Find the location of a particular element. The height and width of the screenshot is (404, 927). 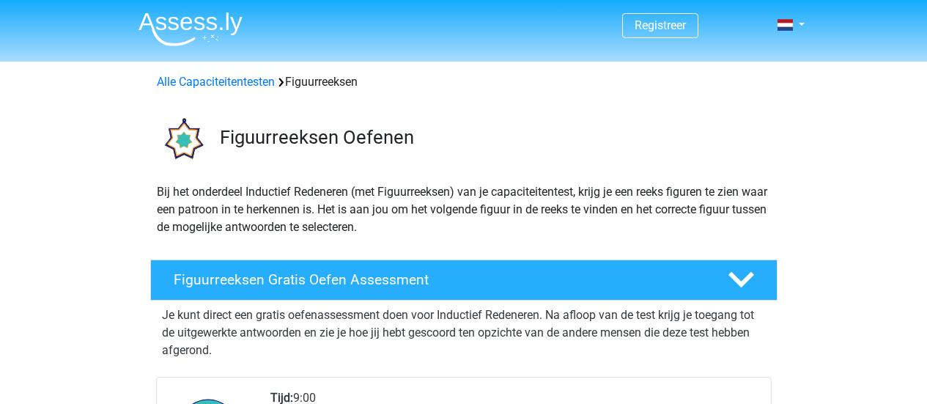

p: Je kunt direct een gratis oefenassessment doen voor Inductief Redeneren. Na afloop van de test kr... is located at coordinates (464, 333).